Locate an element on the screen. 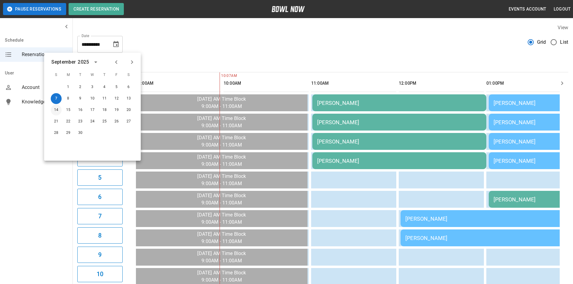 This screenshot has width=573, height=284. span: Reservations is located at coordinates (45, 55).